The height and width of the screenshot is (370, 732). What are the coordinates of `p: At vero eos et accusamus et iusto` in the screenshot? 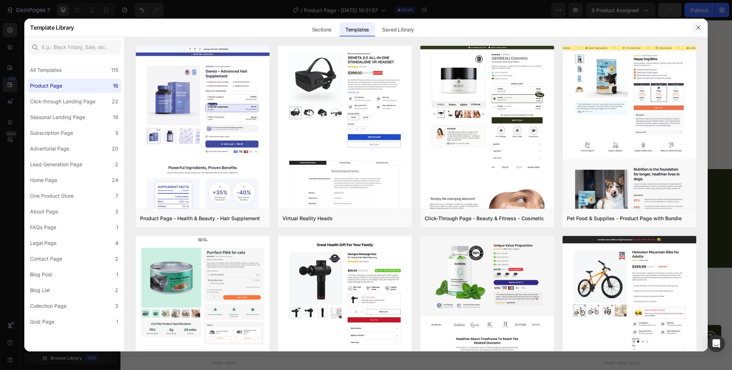 It's located at (159, 13).